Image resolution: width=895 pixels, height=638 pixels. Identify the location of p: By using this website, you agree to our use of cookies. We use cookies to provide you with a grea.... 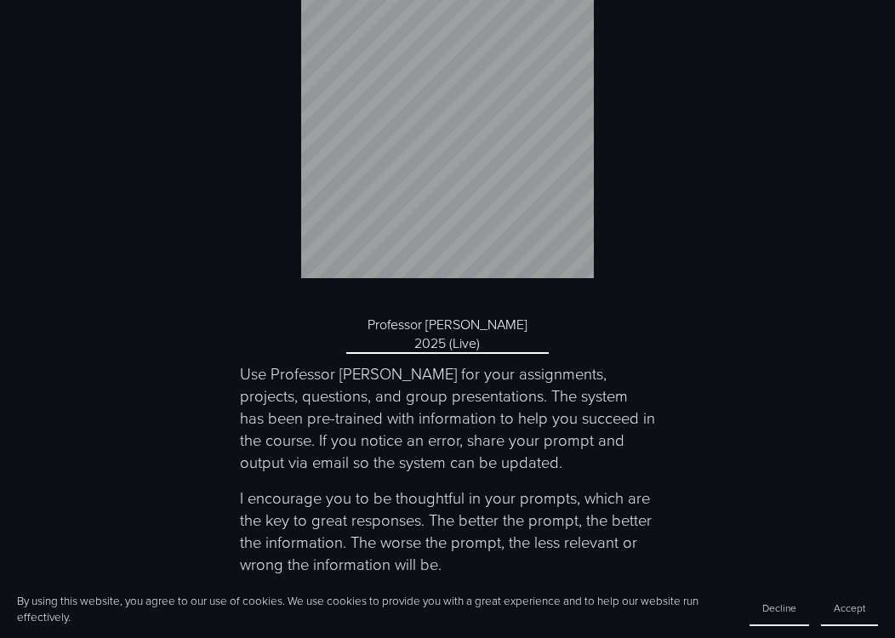
(374, 609).